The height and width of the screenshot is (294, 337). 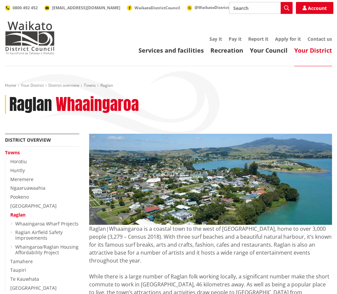 I want to click on a: Pookeno, so click(x=20, y=197).